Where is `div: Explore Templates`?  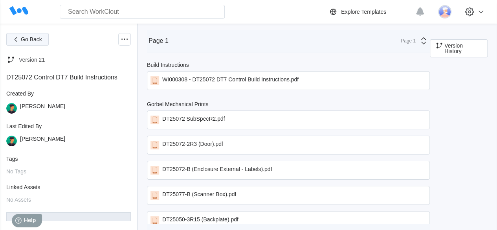 div: Explore Templates is located at coordinates (363, 12).